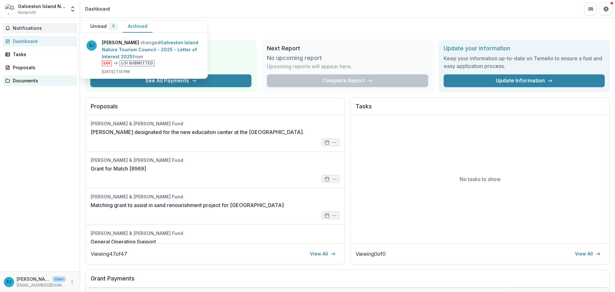 Image resolution: width=615 pixels, height=292 pixels. What do you see at coordinates (40, 67) in the screenshot?
I see `a: Proposals` at bounding box center [40, 67].